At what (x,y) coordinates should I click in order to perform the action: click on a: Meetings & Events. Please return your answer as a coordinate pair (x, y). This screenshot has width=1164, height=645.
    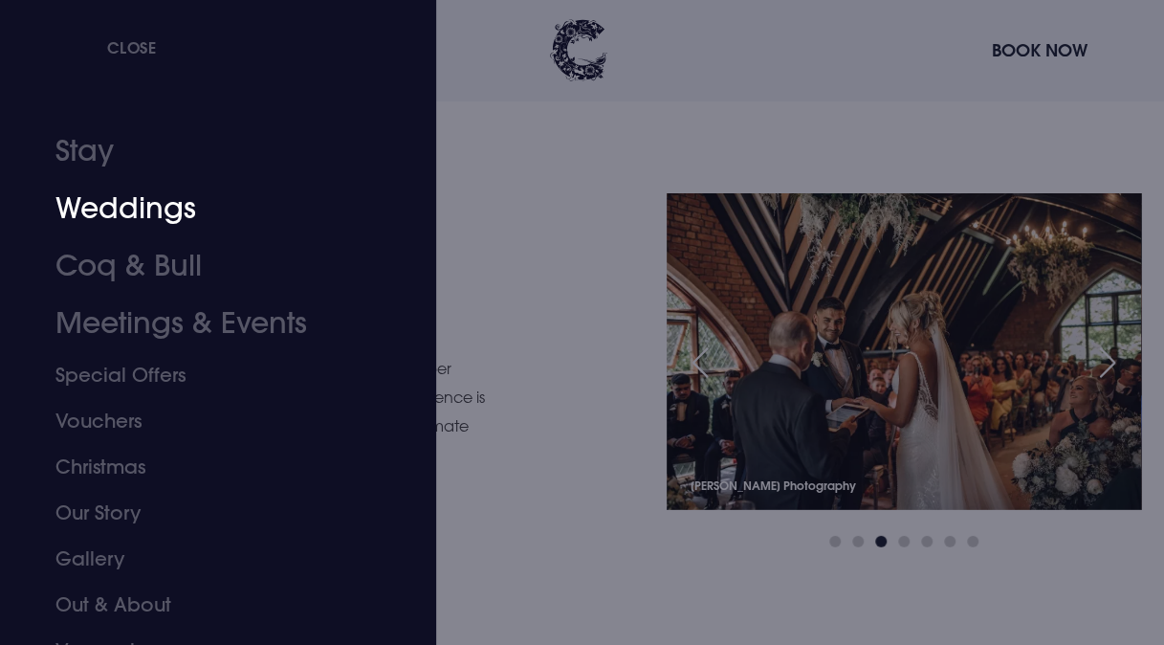
    Looking at the image, I should click on (205, 323).